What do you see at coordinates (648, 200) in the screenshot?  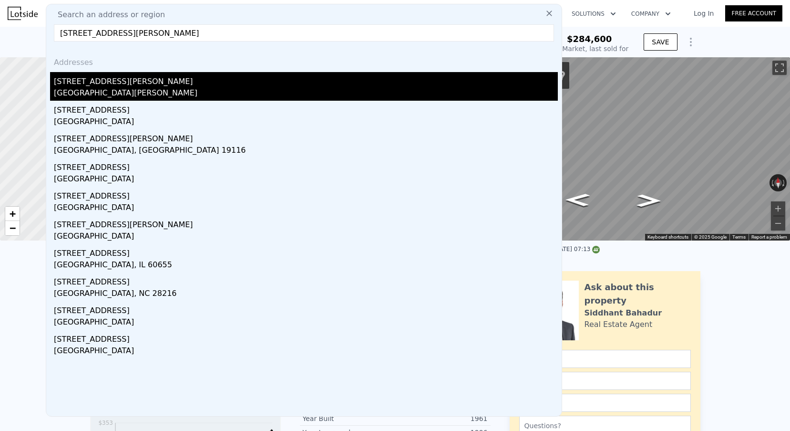 I see `path: Go East, 114th St SW` at bounding box center [648, 200].